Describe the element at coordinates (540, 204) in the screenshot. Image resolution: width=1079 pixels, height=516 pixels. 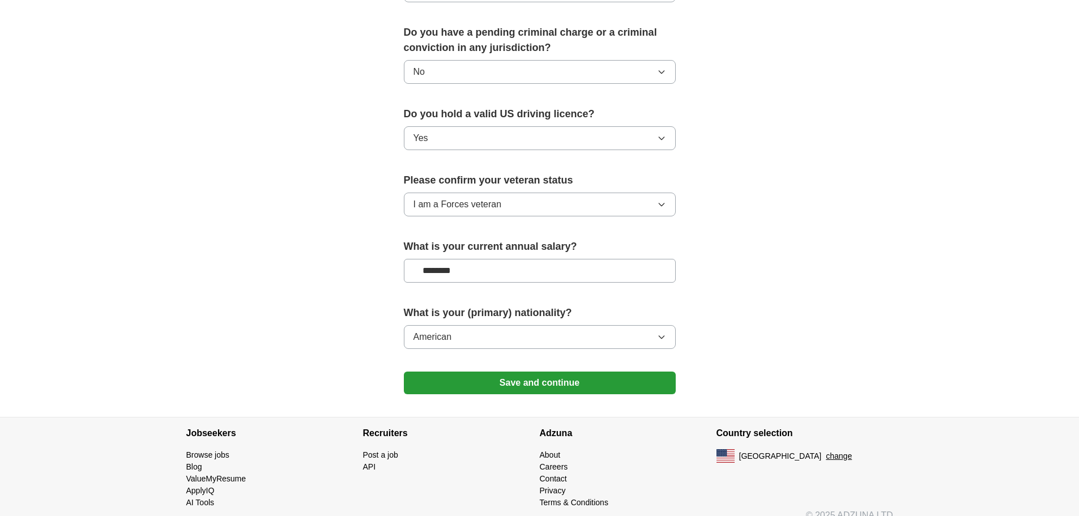
I see `button: I am a Forces veteran` at that location.